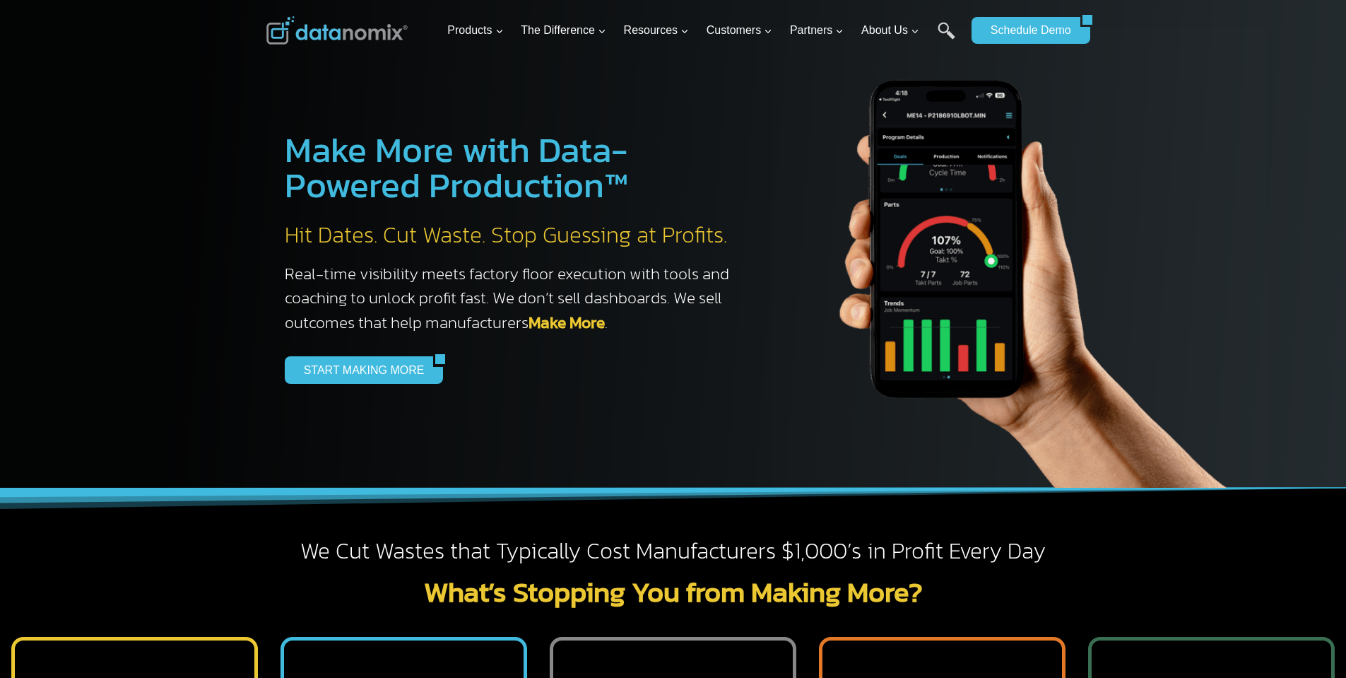 The image size is (1346, 678). What do you see at coordinates (656, 30) in the screenshot?
I see `span: Resources` at bounding box center [656, 30].